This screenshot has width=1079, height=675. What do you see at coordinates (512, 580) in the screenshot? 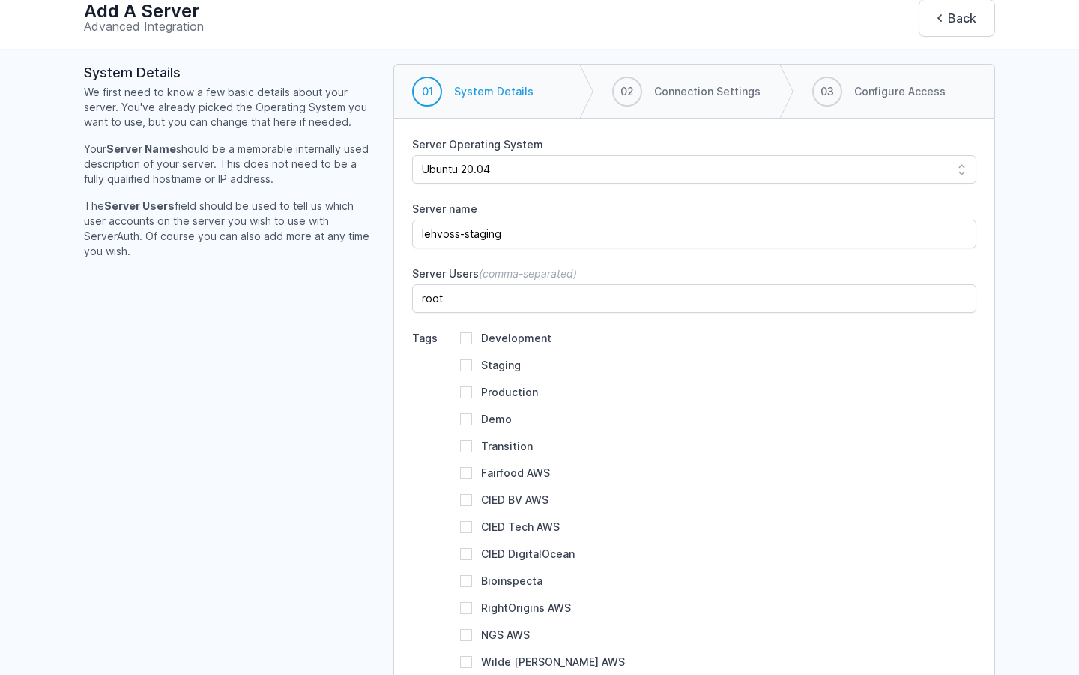
I see `label: Bioinspecta` at bounding box center [512, 580].